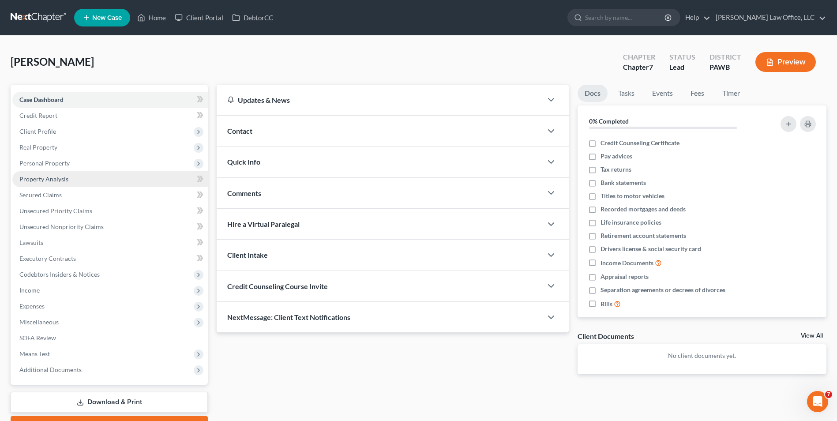 The height and width of the screenshot is (421, 837). Describe the element at coordinates (110, 227) in the screenshot. I see `a: Unsecured Nonpriority Claims` at that location.